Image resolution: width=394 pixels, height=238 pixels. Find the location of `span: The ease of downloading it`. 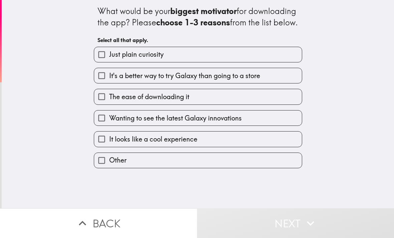

span: The ease of downloading it is located at coordinates (149, 97).